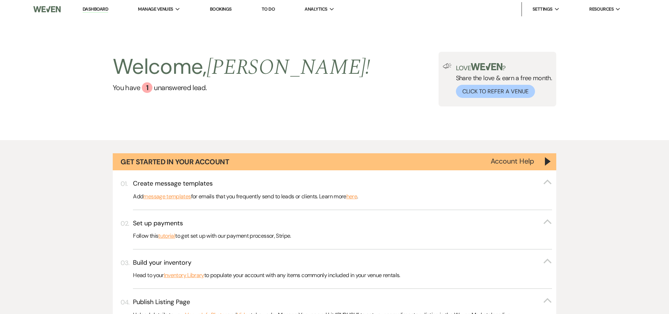 The height and width of the screenshot is (314, 669). I want to click on div: 1, so click(147, 88).